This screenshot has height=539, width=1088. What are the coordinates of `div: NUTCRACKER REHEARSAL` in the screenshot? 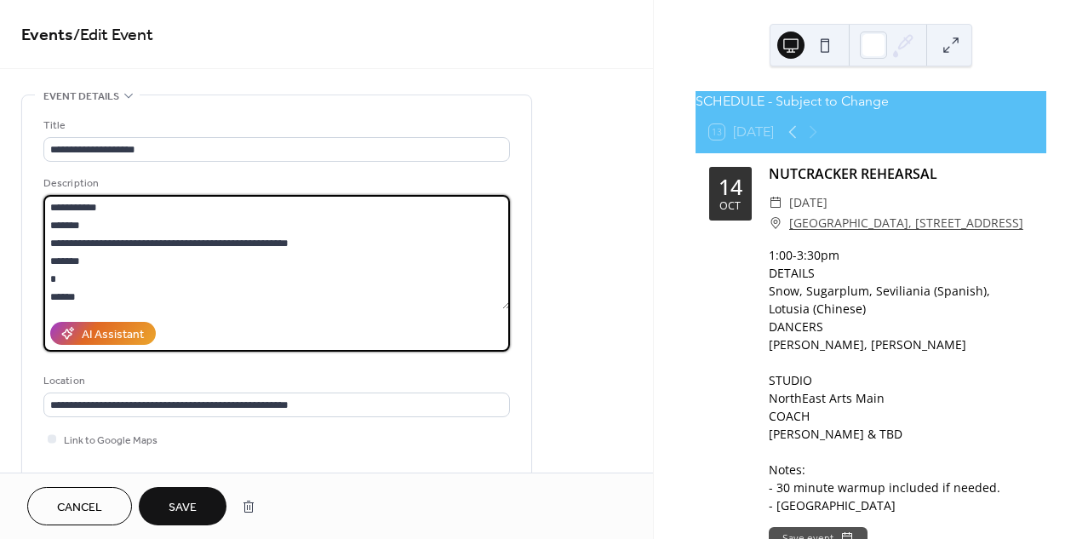 It's located at (901, 174).